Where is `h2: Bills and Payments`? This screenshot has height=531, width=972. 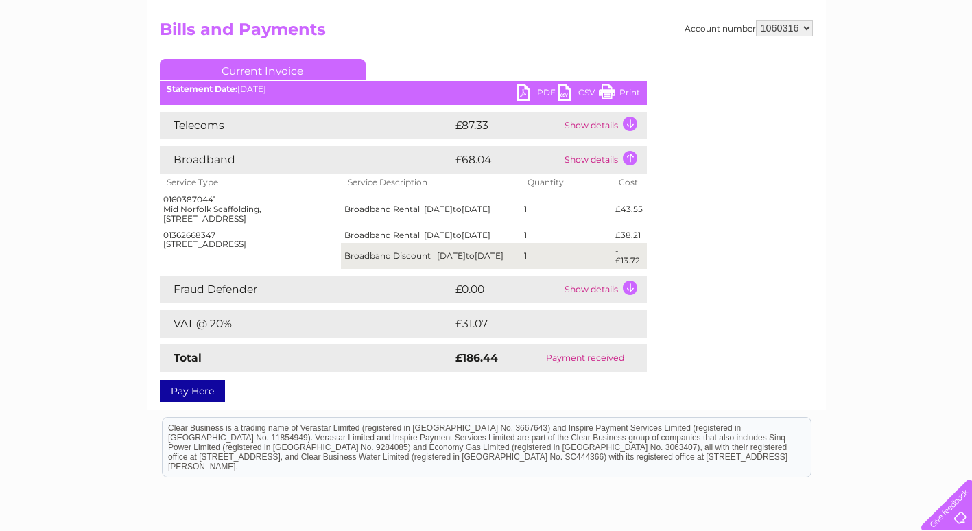 h2: Bills and Payments is located at coordinates (486, 33).